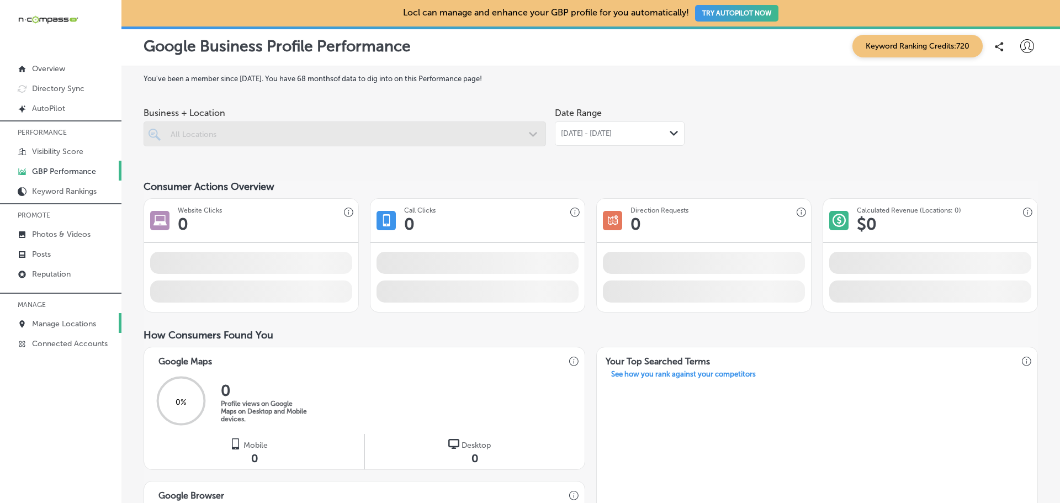 The height and width of the screenshot is (503, 1060). I want to click on h1: $ 0, so click(867, 224).